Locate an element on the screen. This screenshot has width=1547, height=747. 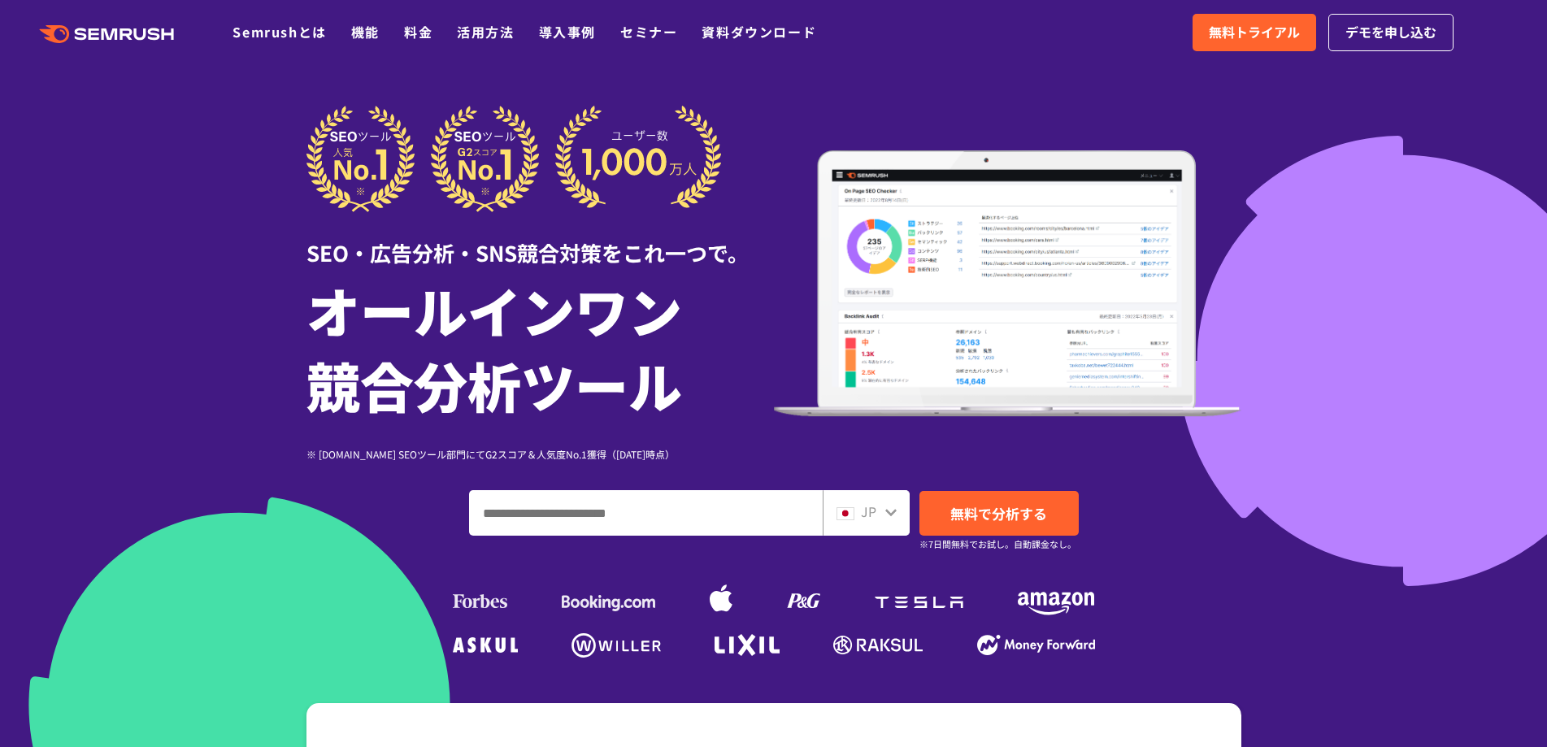
a: セミナー is located at coordinates (649, 32).